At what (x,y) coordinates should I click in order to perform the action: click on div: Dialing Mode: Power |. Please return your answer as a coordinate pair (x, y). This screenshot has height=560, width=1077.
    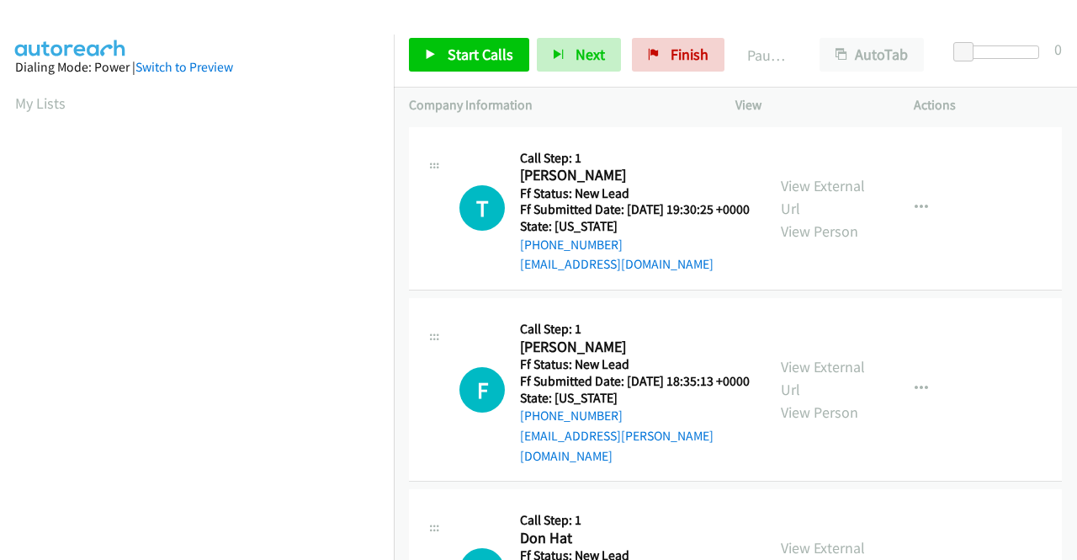
    Looking at the image, I should click on (197, 67).